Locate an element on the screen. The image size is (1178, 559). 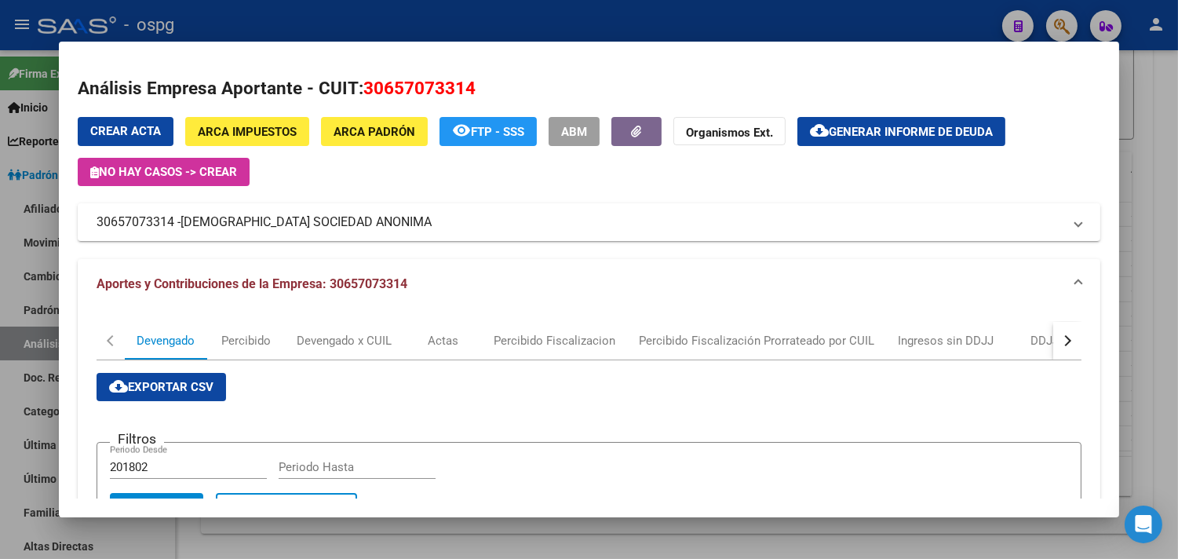
span: Aportes y Contribuciones de la Empresa: 30657073314 is located at coordinates (252, 283).